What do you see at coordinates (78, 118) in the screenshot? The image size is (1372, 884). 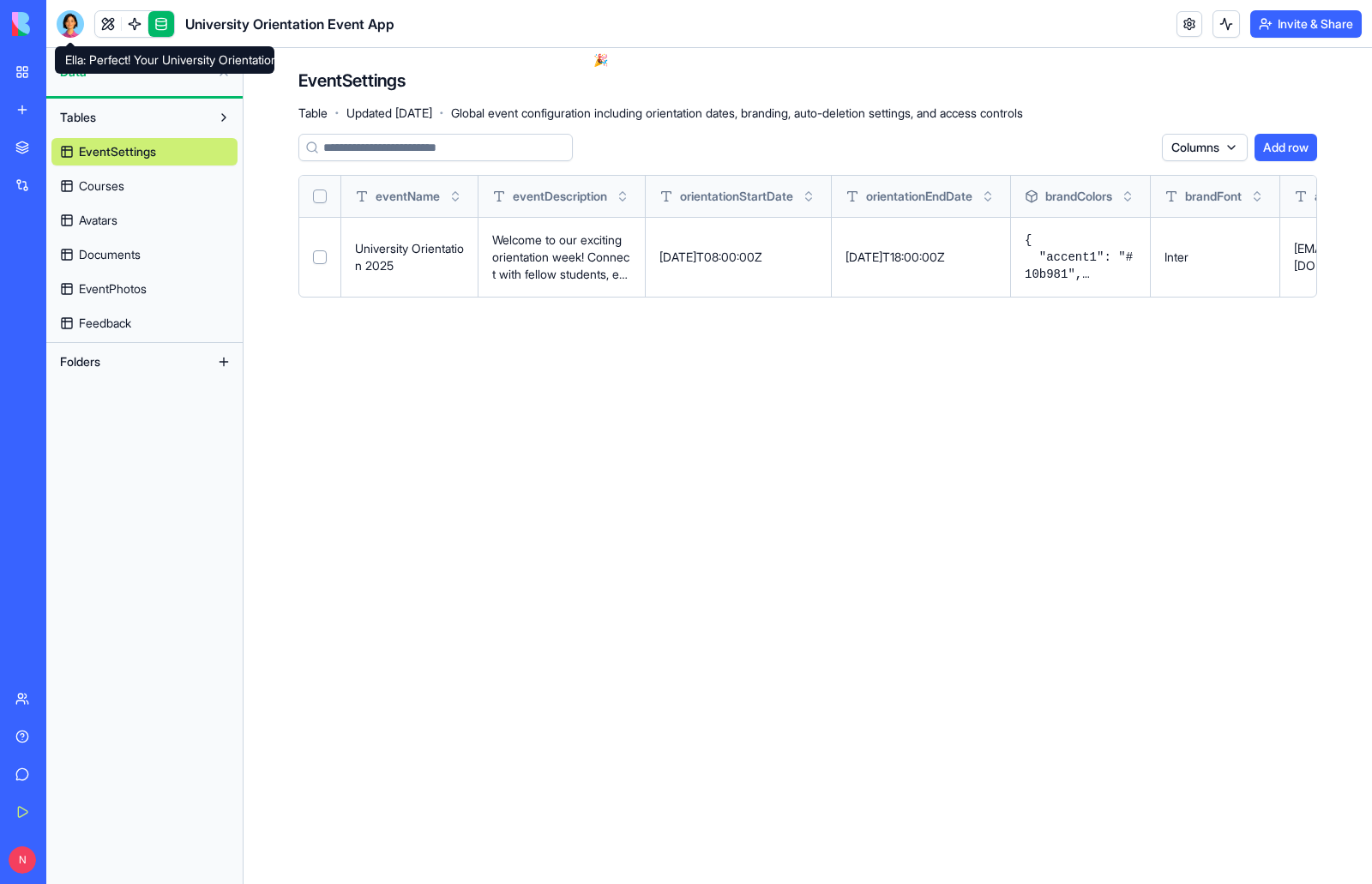 I see `span: Tables` at bounding box center [78, 118].